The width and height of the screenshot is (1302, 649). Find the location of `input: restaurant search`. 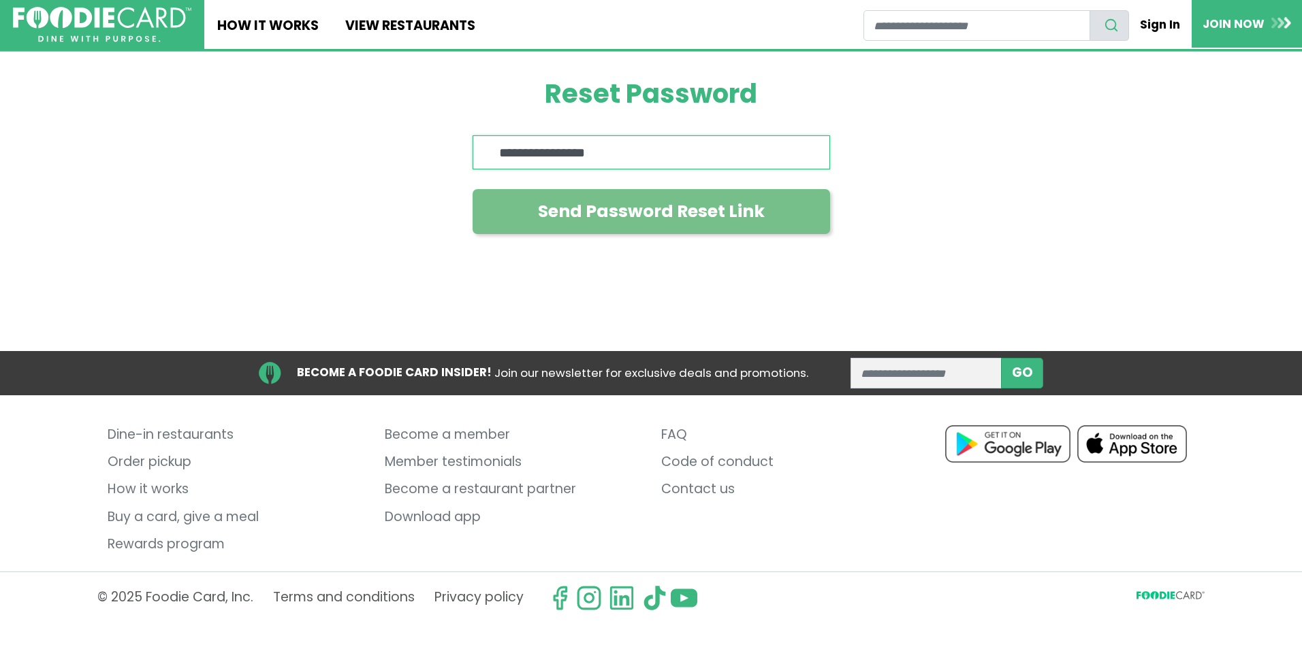

input: restaurant search is located at coordinates (976, 25).